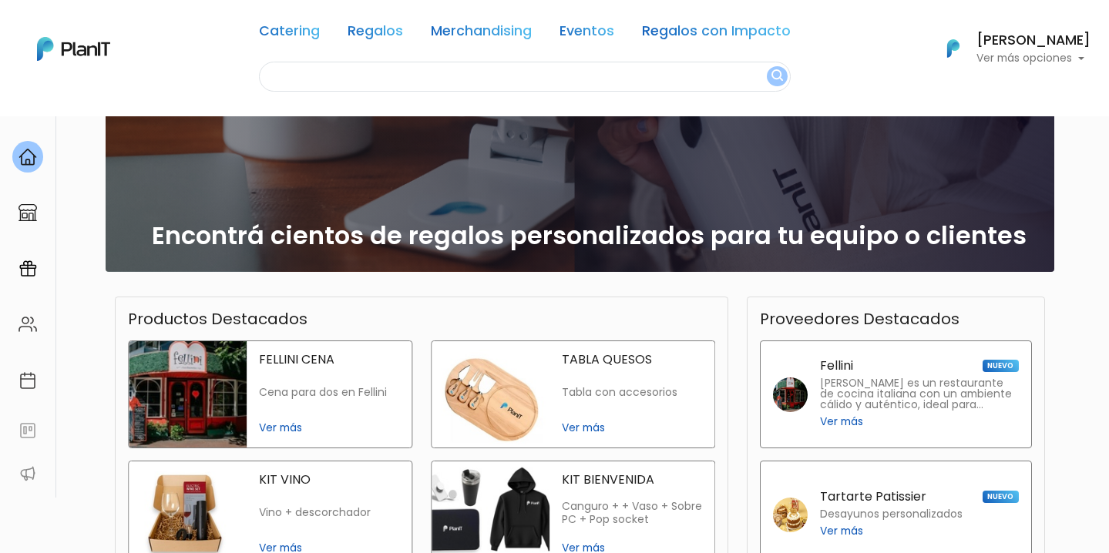  I want to click on p: Tabla con accesorios, so click(632, 392).